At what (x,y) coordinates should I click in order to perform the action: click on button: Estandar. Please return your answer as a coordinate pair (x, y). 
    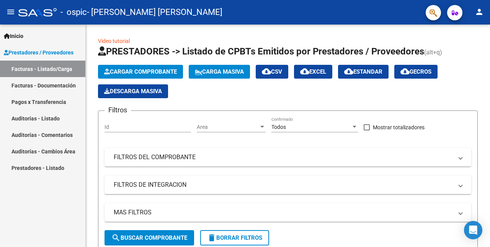
    Looking at the image, I should click on (363, 72).